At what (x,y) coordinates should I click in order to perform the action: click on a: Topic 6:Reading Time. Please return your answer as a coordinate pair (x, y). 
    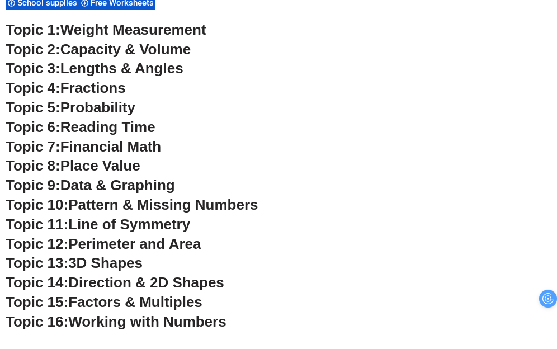
    Looking at the image, I should click on (80, 127).